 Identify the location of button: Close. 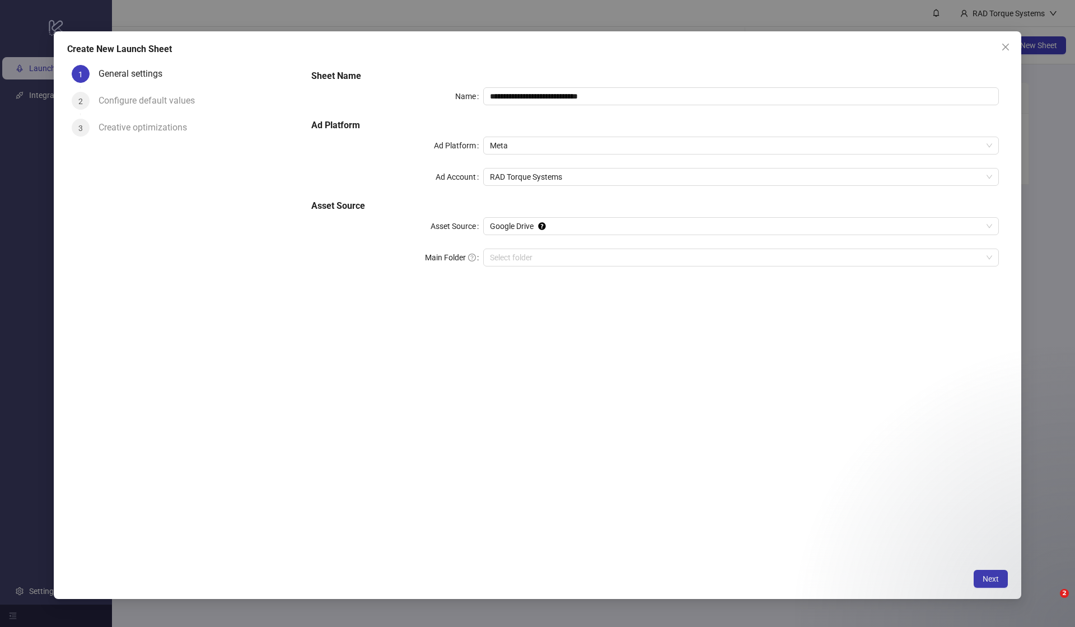
(1005, 47).